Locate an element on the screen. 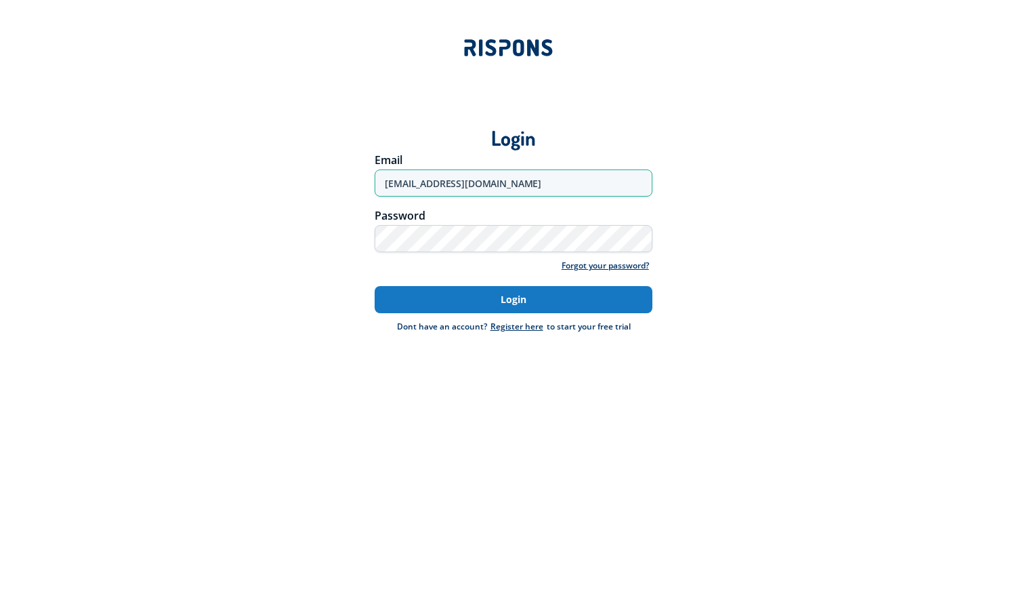 The image size is (1027, 600). div: Login is located at coordinates (514, 127).